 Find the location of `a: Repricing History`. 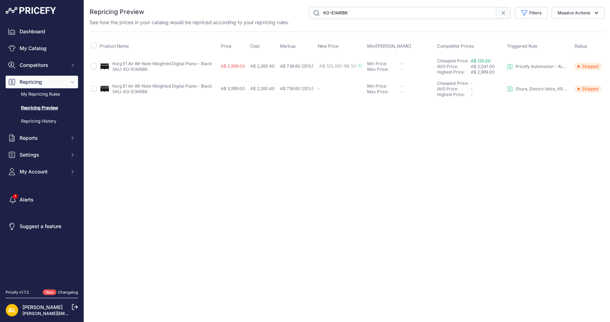

a: Repricing History is located at coordinates (42, 121).